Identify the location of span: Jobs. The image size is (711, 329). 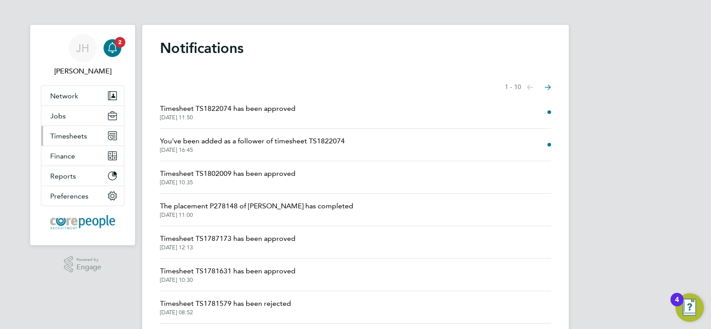
(58, 116).